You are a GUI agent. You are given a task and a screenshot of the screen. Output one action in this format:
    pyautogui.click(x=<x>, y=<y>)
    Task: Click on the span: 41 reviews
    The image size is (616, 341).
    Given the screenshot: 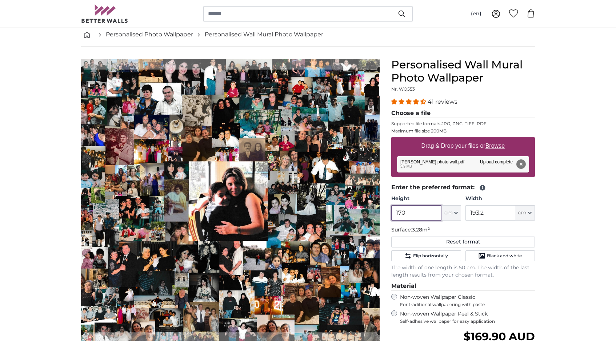 What is the action you would take?
    pyautogui.click(x=442, y=101)
    